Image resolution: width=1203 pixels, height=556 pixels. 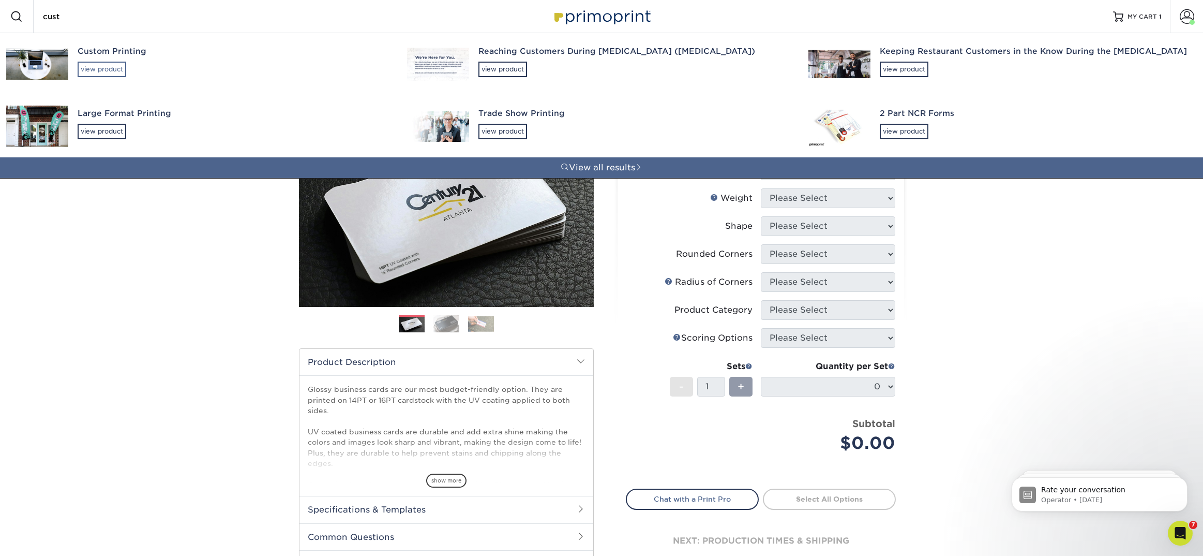 What do you see at coordinates (1193, 524) in the screenshot?
I see `span: 7` at bounding box center [1193, 524].